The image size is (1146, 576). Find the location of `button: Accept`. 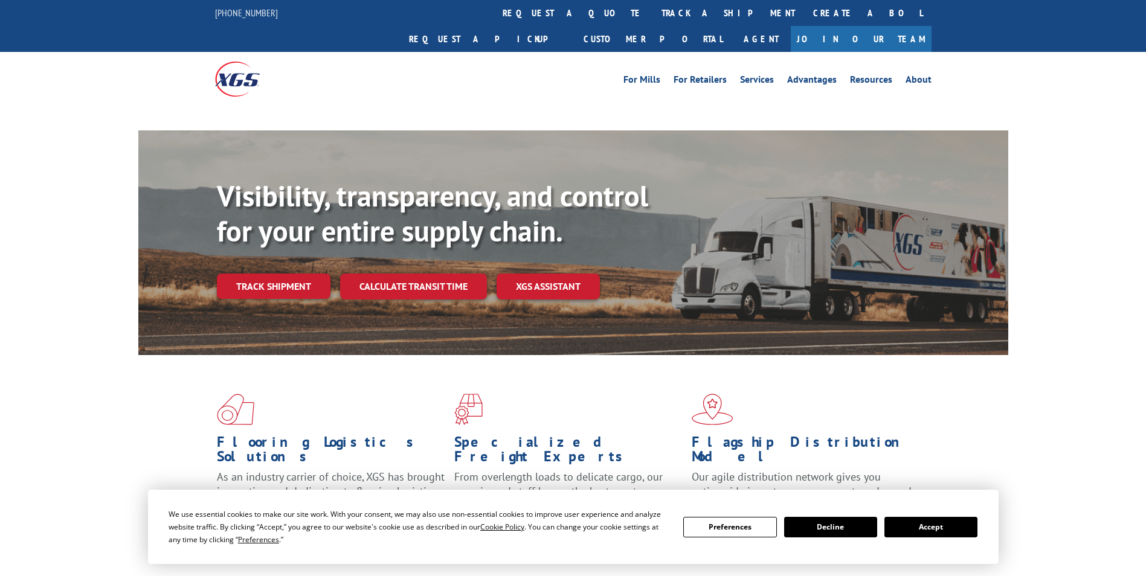

button: Accept is located at coordinates (931, 527).